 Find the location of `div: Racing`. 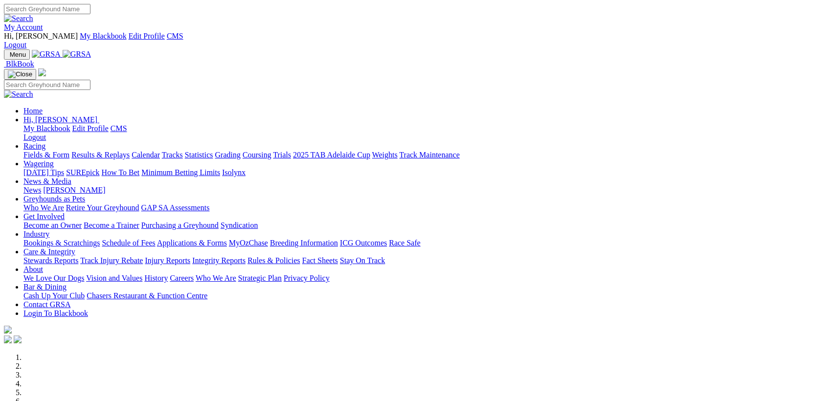

div: Racing is located at coordinates (420, 155).